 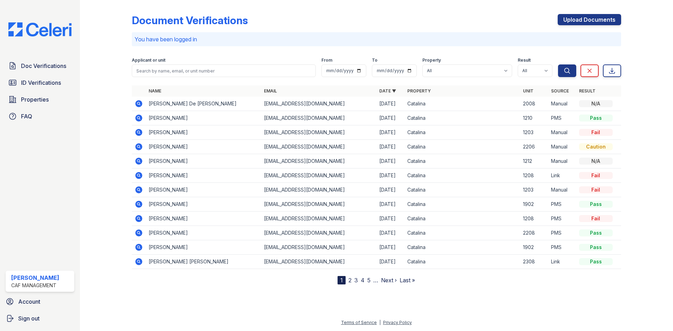 What do you see at coordinates (350, 280) in the screenshot?
I see `a: 2` at bounding box center [350, 280].